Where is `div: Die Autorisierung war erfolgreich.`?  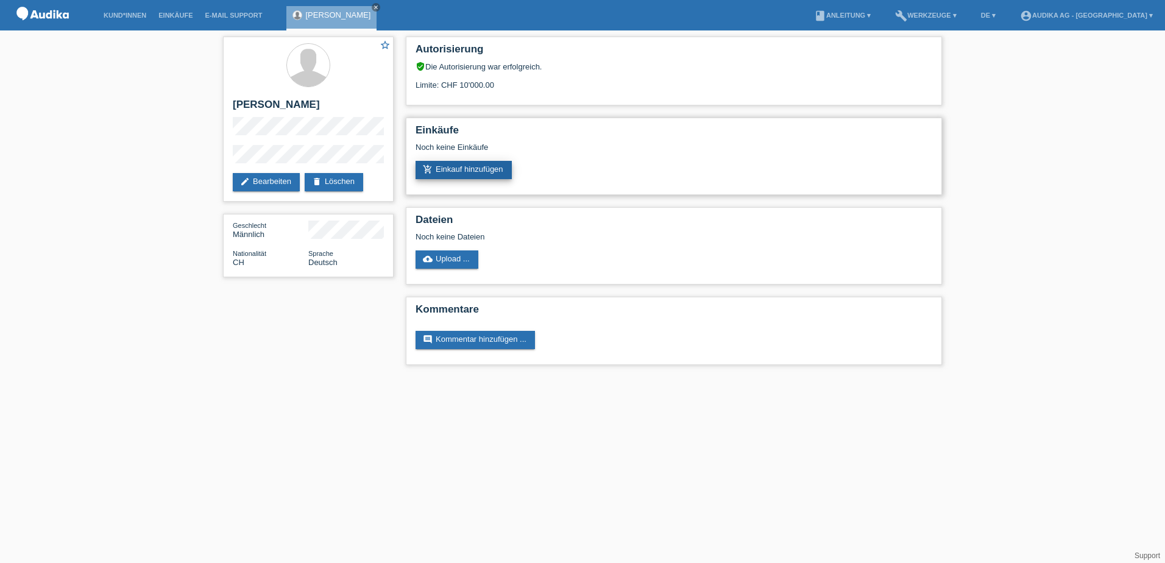
div: Die Autorisierung war erfolgreich. is located at coordinates (674, 66).